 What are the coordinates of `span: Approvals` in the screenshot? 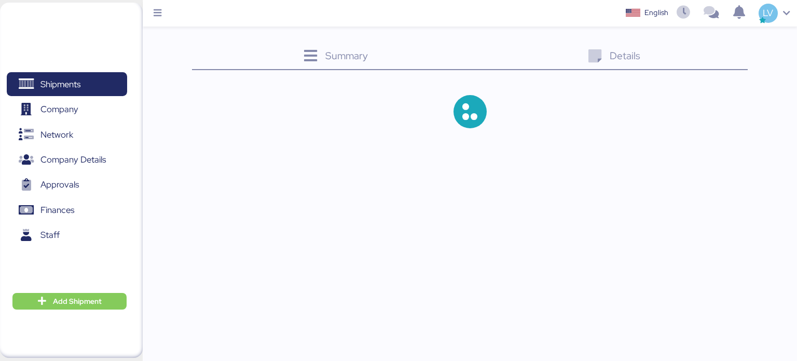 It's located at (60, 184).